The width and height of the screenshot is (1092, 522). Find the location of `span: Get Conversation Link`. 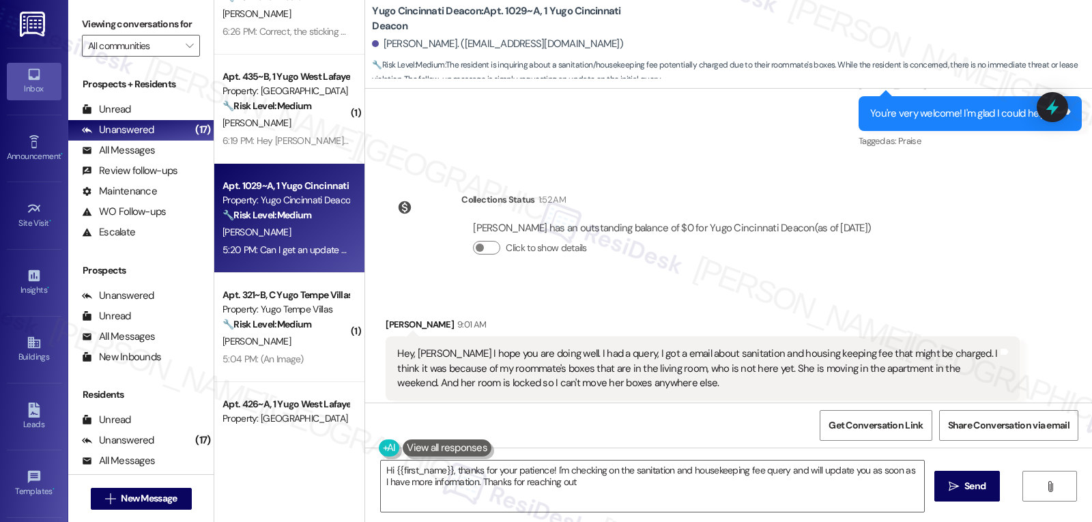

span: Get Conversation Link is located at coordinates (876, 425).